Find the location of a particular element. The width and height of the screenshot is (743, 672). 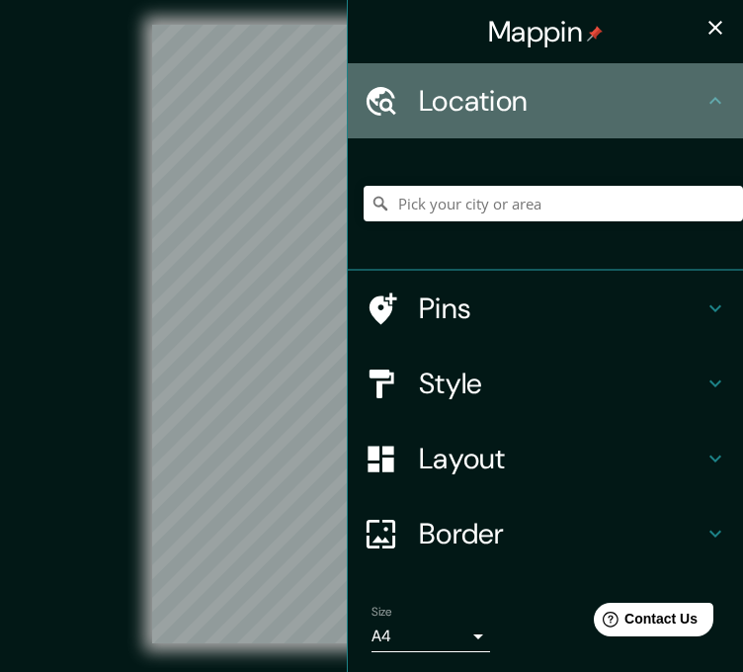

h4: Mappin is located at coordinates (546, 32).